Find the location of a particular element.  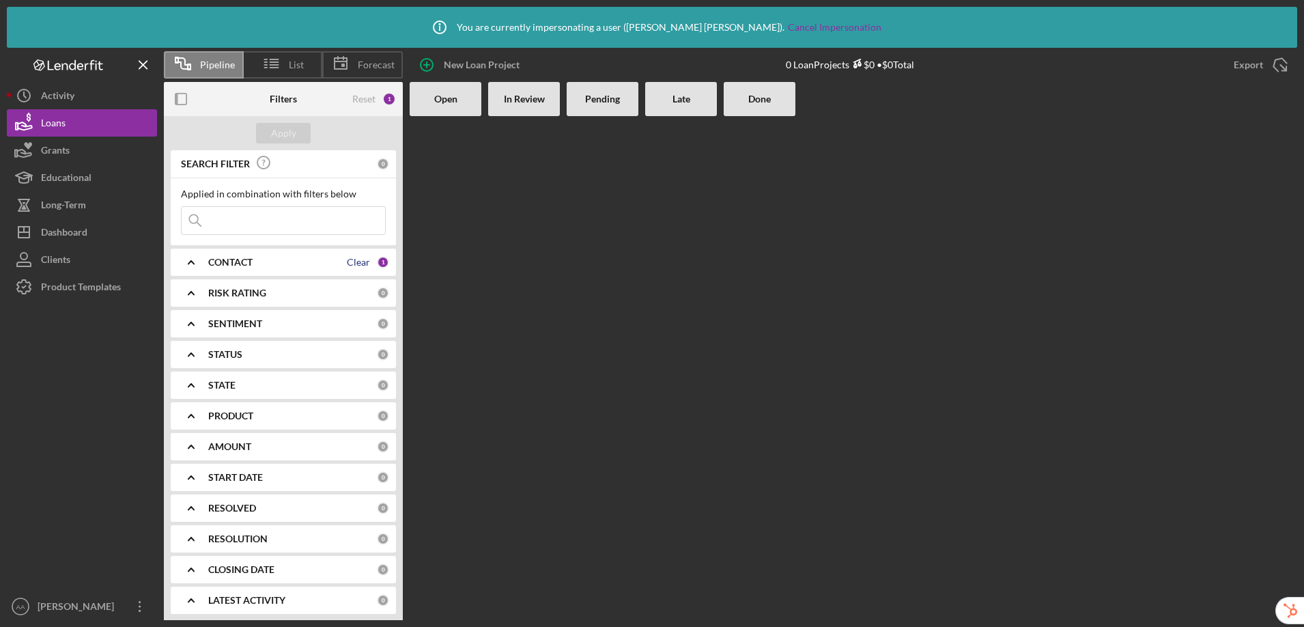

div: Dashboard is located at coordinates (64, 233).